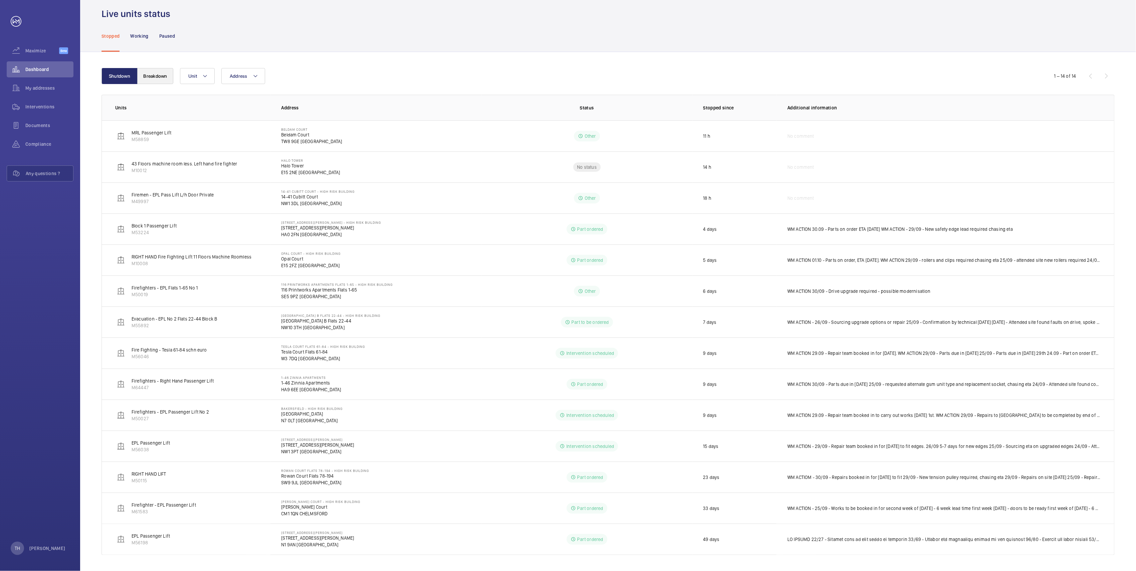  Describe the element at coordinates (323, 352) in the screenshot. I see `p: Tesla Court Flats 61-84` at that location.